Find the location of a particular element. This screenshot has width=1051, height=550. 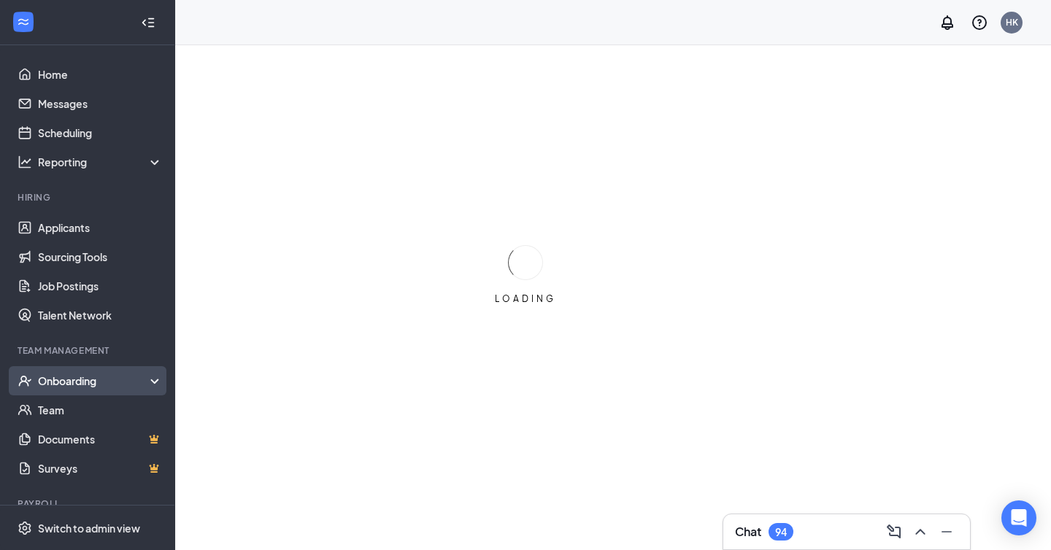

svg: Minimize is located at coordinates (946, 532).